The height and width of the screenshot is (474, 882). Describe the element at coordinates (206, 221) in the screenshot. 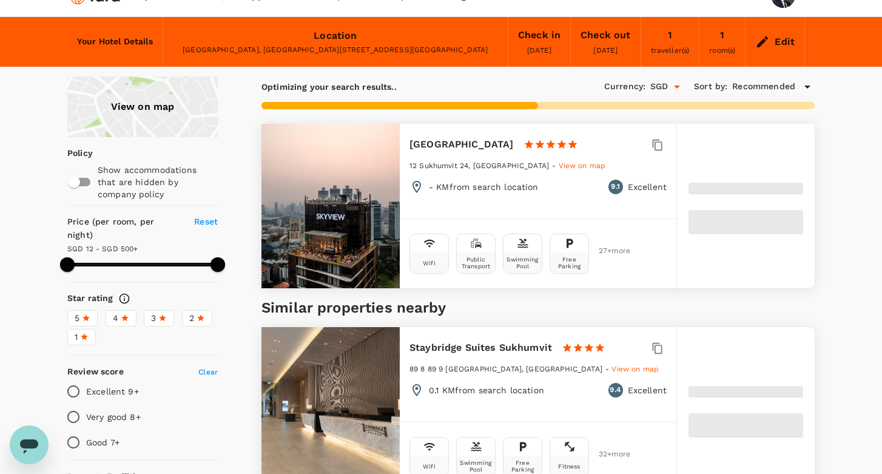

I see `span: Reset` at that location.